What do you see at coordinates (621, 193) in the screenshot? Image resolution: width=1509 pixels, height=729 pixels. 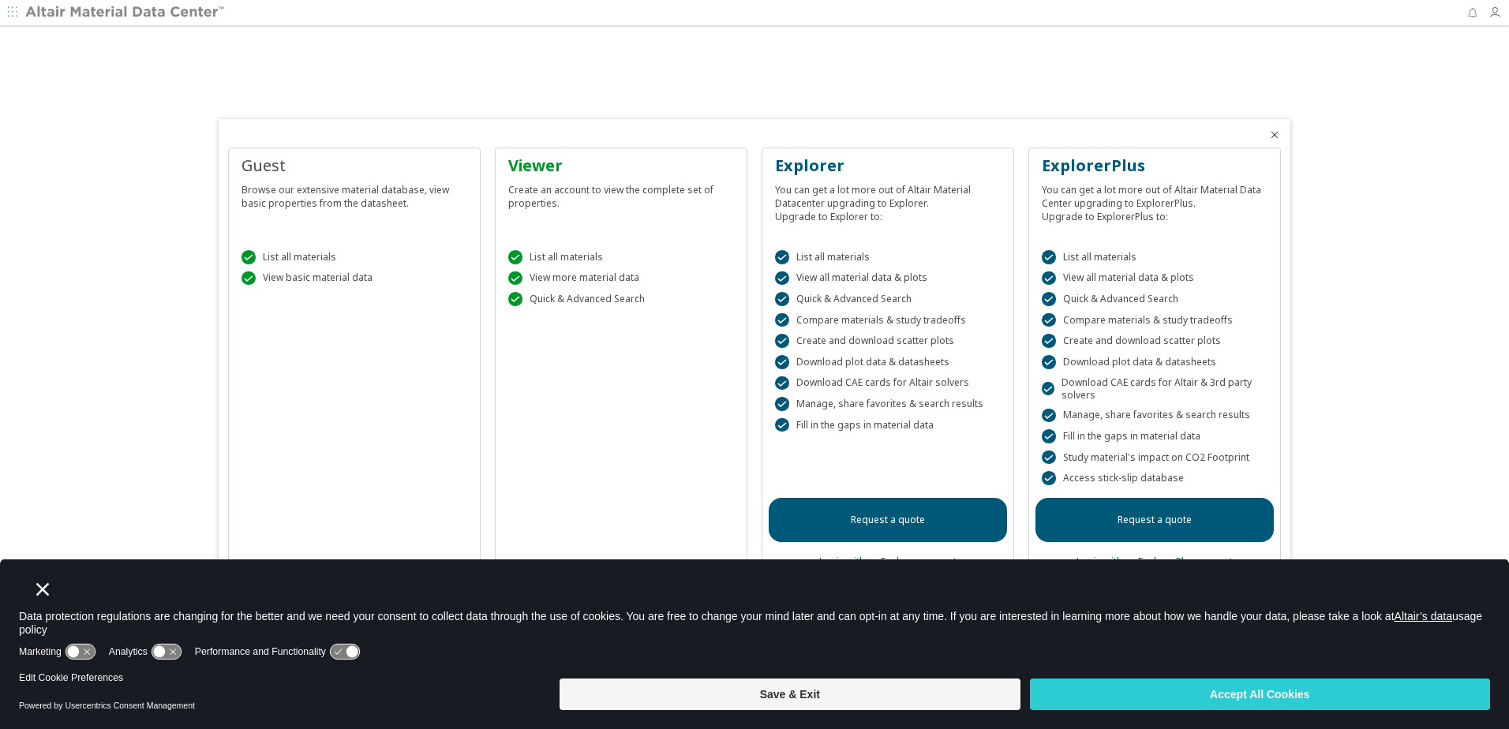 I see `div: Create an account to view the complete set of properties.` at bounding box center [621, 193].